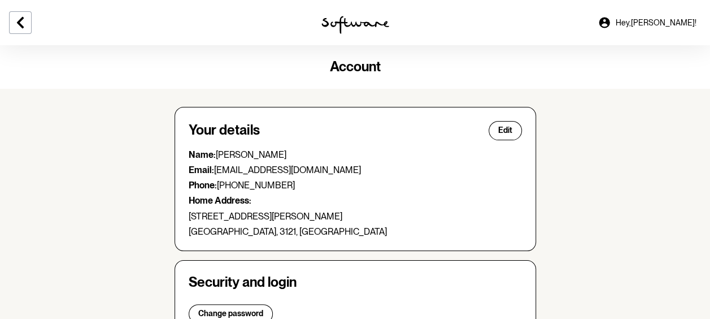 This screenshot has width=710, height=319. I want to click on h4: Your details, so click(224, 130).